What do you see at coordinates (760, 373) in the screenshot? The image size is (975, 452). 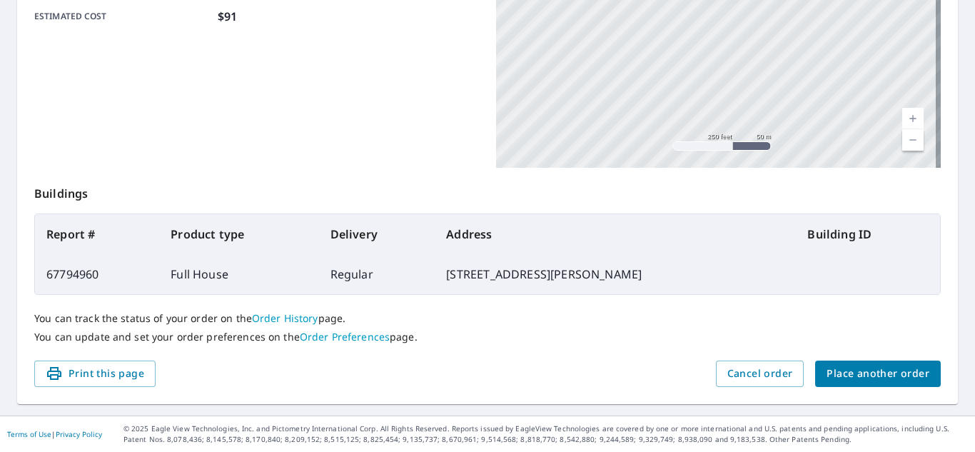 I see `span: Cancel order` at bounding box center [760, 373].